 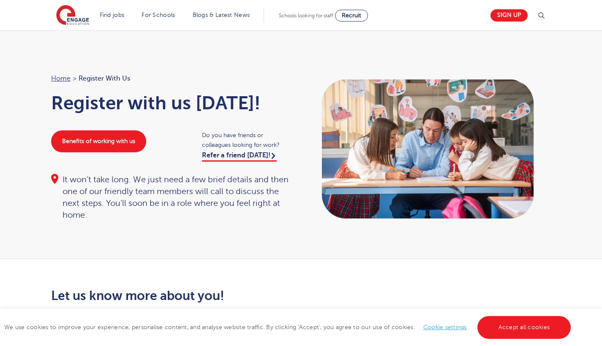 I want to click on nav: breadcrumb, so click(x=172, y=79).